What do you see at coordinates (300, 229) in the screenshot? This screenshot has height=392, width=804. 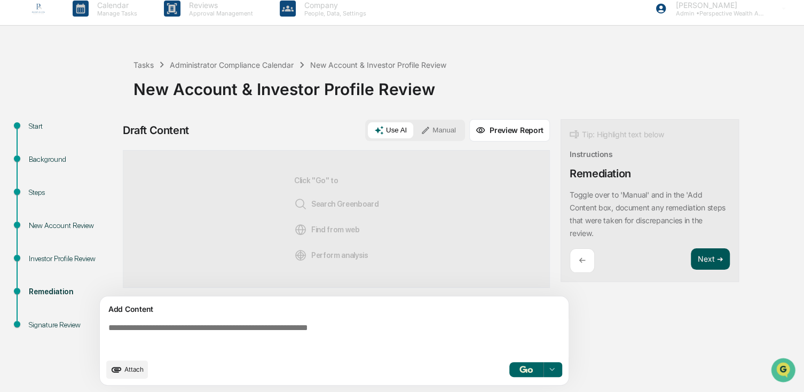 I see `img: Web` at bounding box center [300, 229].